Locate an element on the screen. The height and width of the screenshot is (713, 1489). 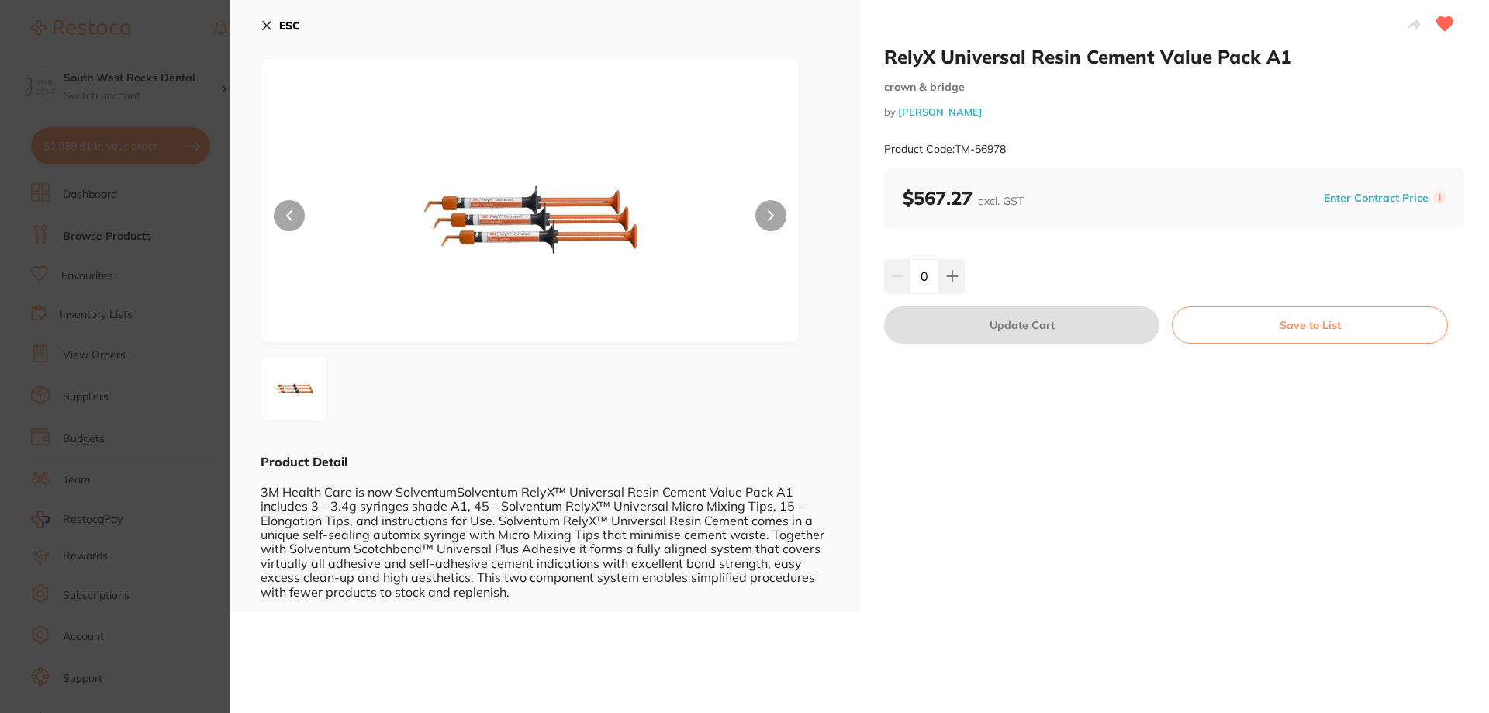
label: i is located at coordinates (1439, 198).